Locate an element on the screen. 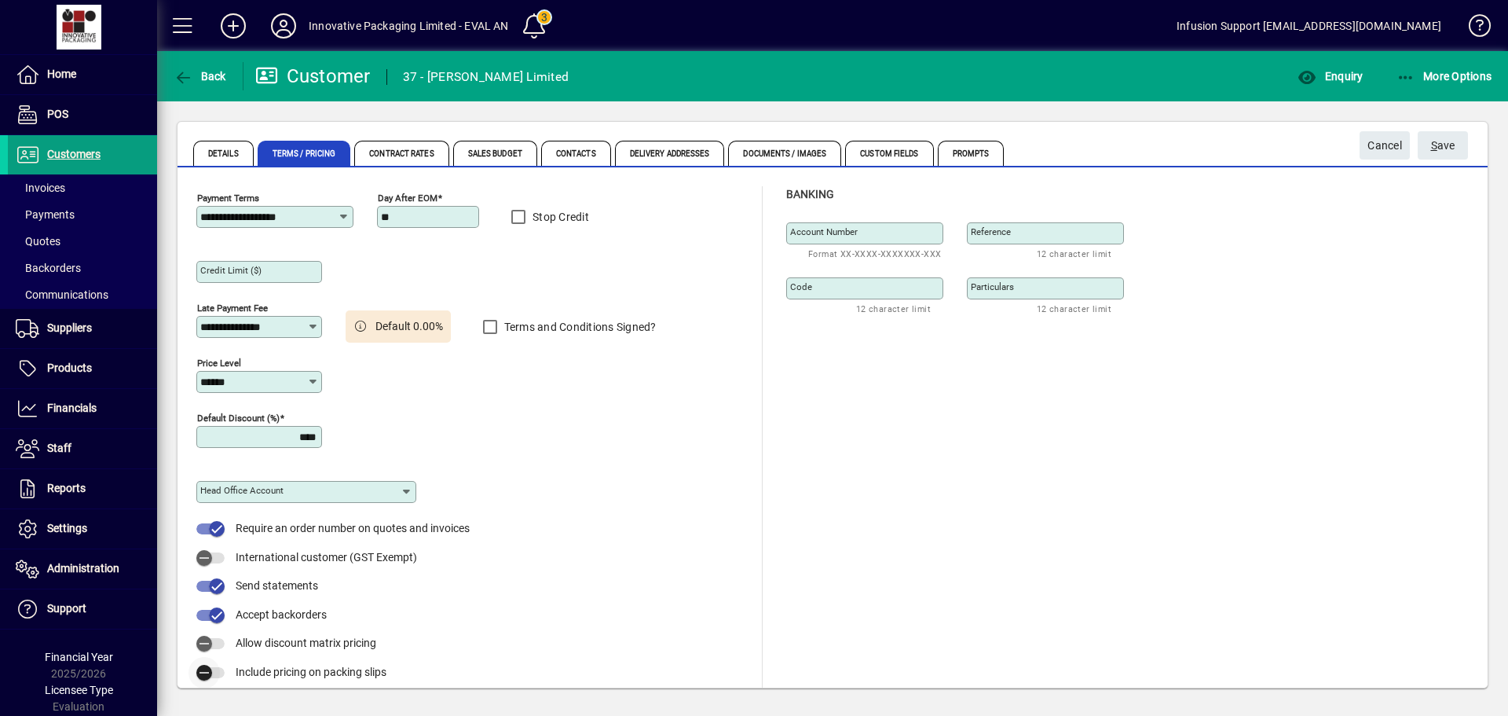  span: Prompts is located at coordinates (971, 153).